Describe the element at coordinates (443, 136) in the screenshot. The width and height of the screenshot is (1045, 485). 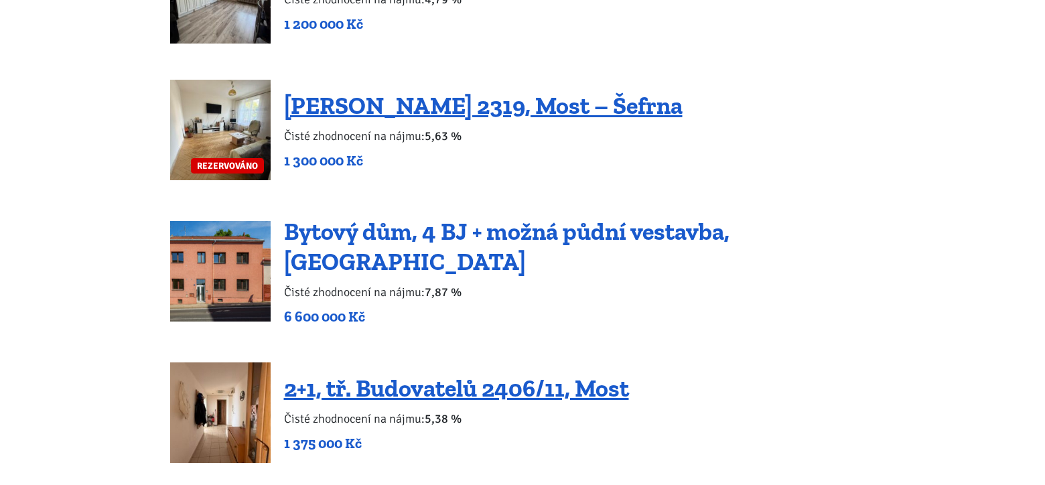
I see `b: 5,63 %` at that location.